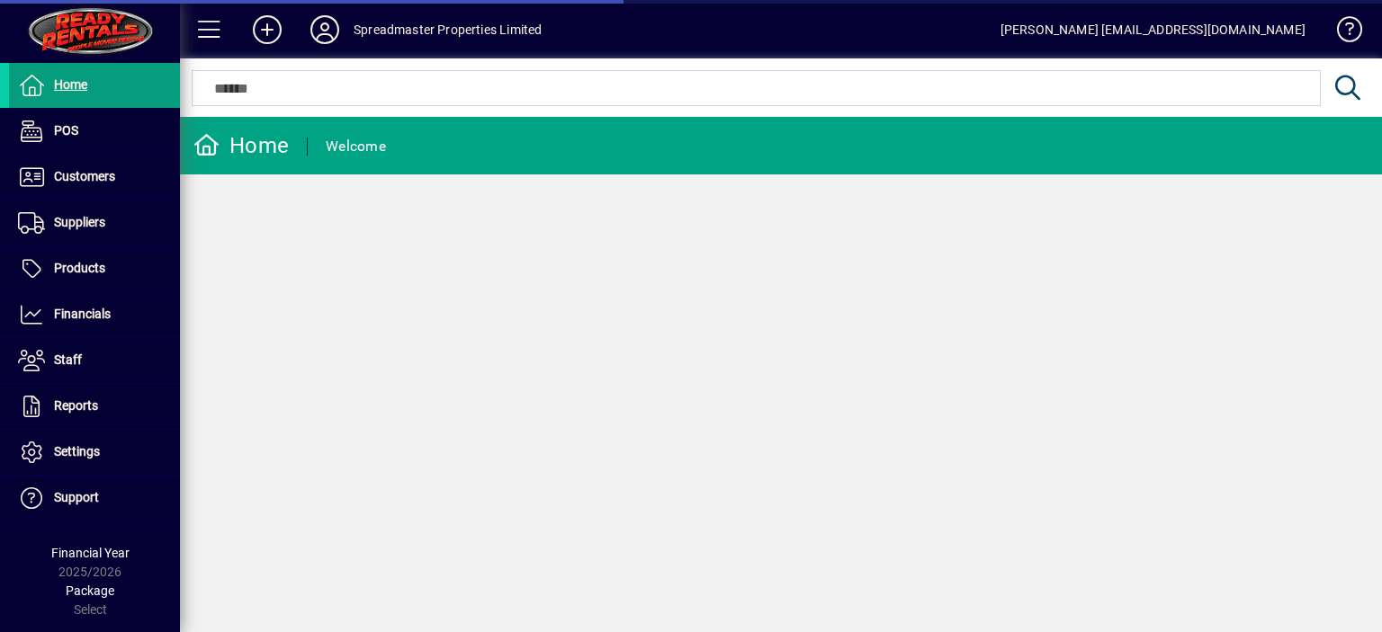 This screenshot has height=632, width=1382. Describe the element at coordinates (66, 130) in the screenshot. I see `span: POS` at that location.